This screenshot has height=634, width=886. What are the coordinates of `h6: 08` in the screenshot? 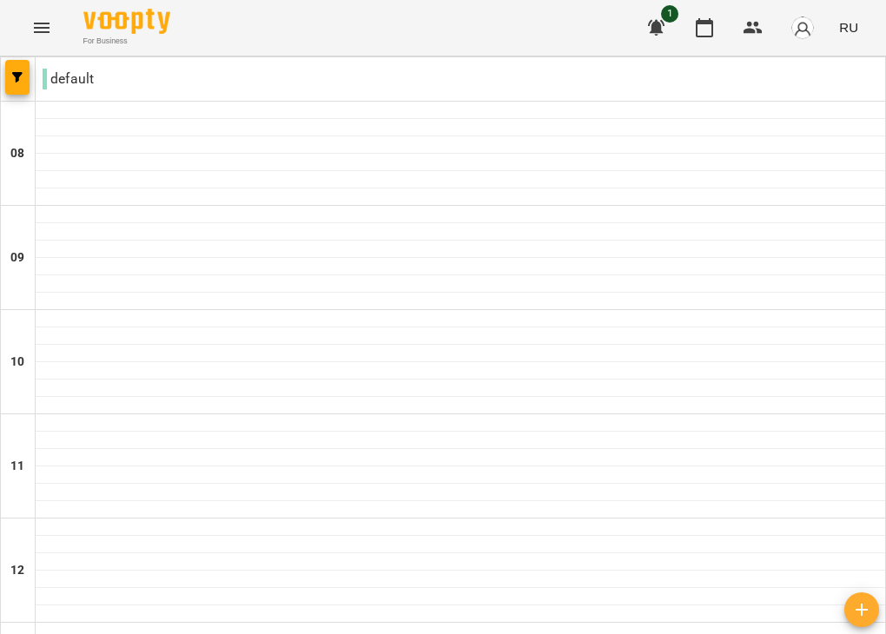 It's located at (17, 154).